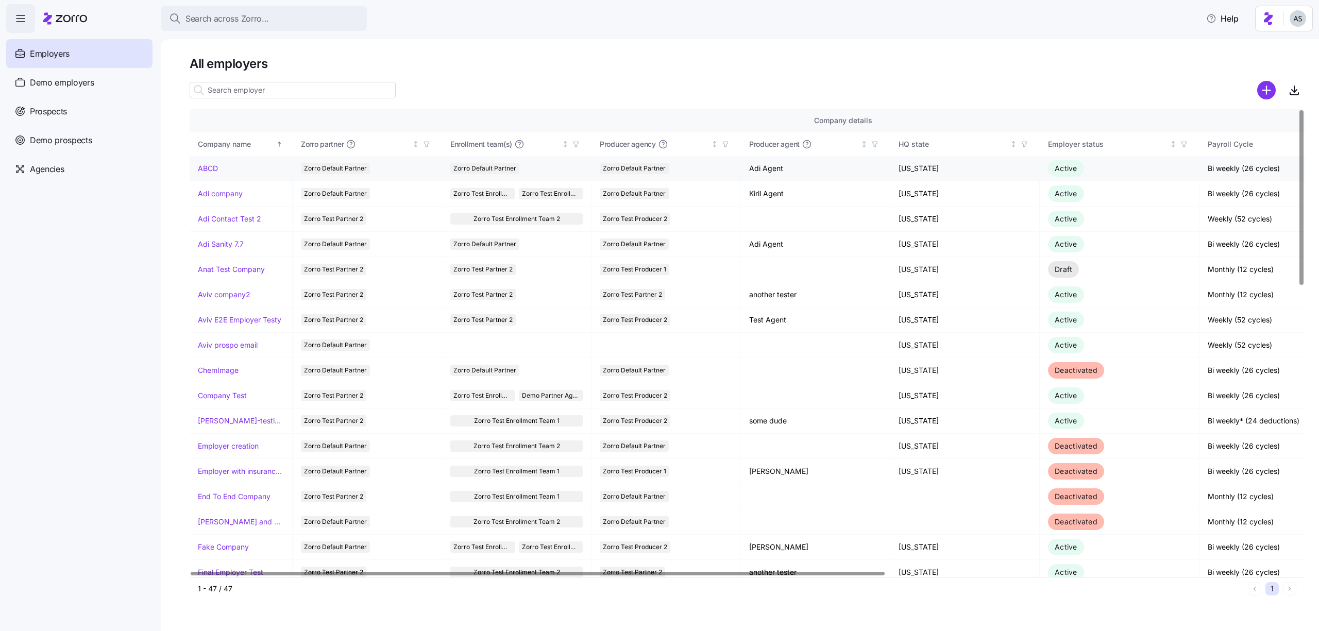 This screenshot has height=631, width=1319. Describe the element at coordinates (1120, 144) in the screenshot. I see `th: Employer statusNot sorted` at that location.